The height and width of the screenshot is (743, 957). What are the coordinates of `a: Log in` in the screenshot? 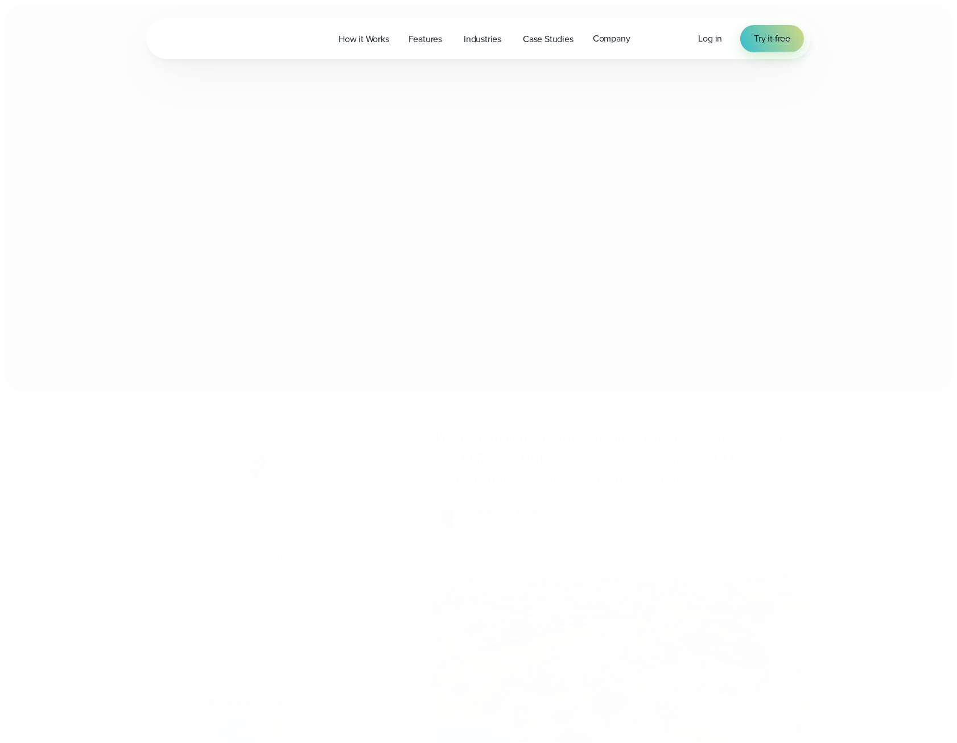 It's located at (710, 39).